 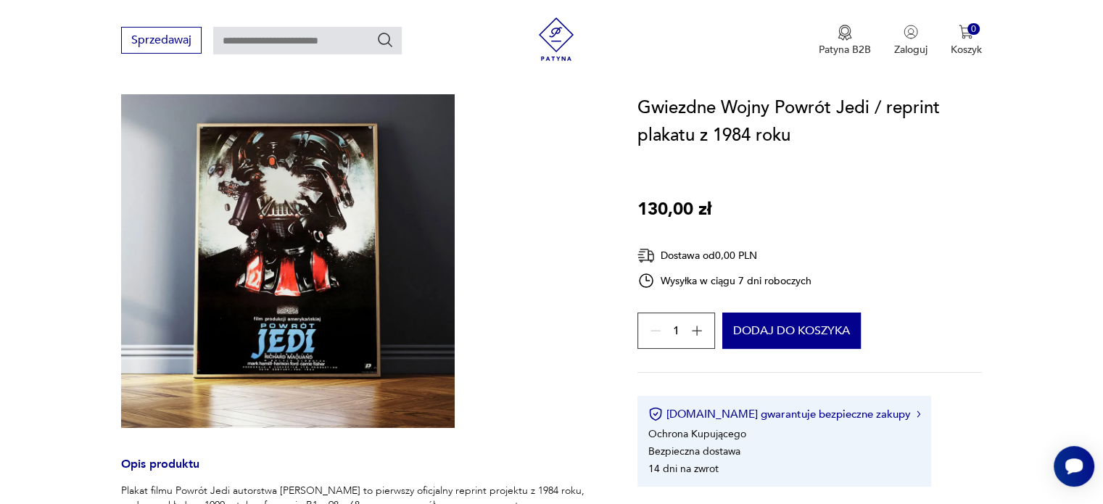 What do you see at coordinates (556, 39) in the screenshot?
I see `img: Patyna - sklep z meblami i dekoracjami vintage` at bounding box center [556, 39].